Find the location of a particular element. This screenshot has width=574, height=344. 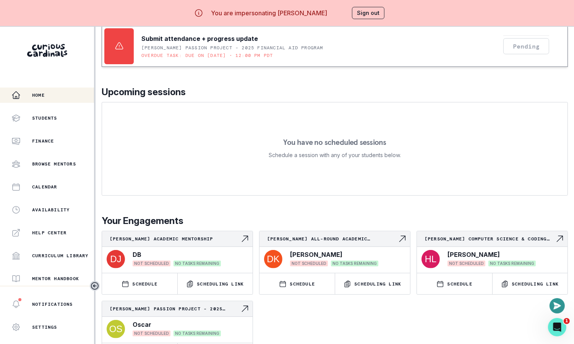

p: Finance is located at coordinates (43, 141).